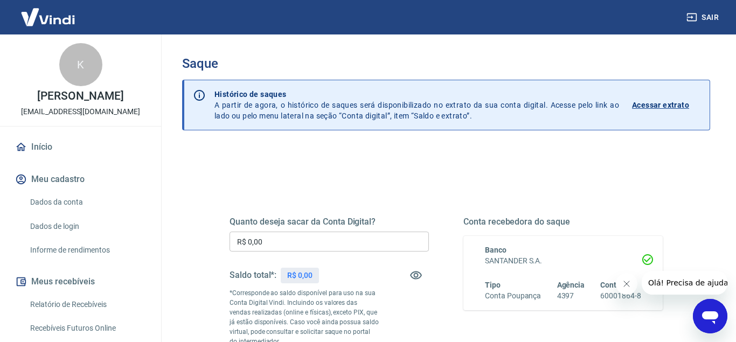  I want to click on span: Olá! Precisa de ajuda?, so click(49, 12).